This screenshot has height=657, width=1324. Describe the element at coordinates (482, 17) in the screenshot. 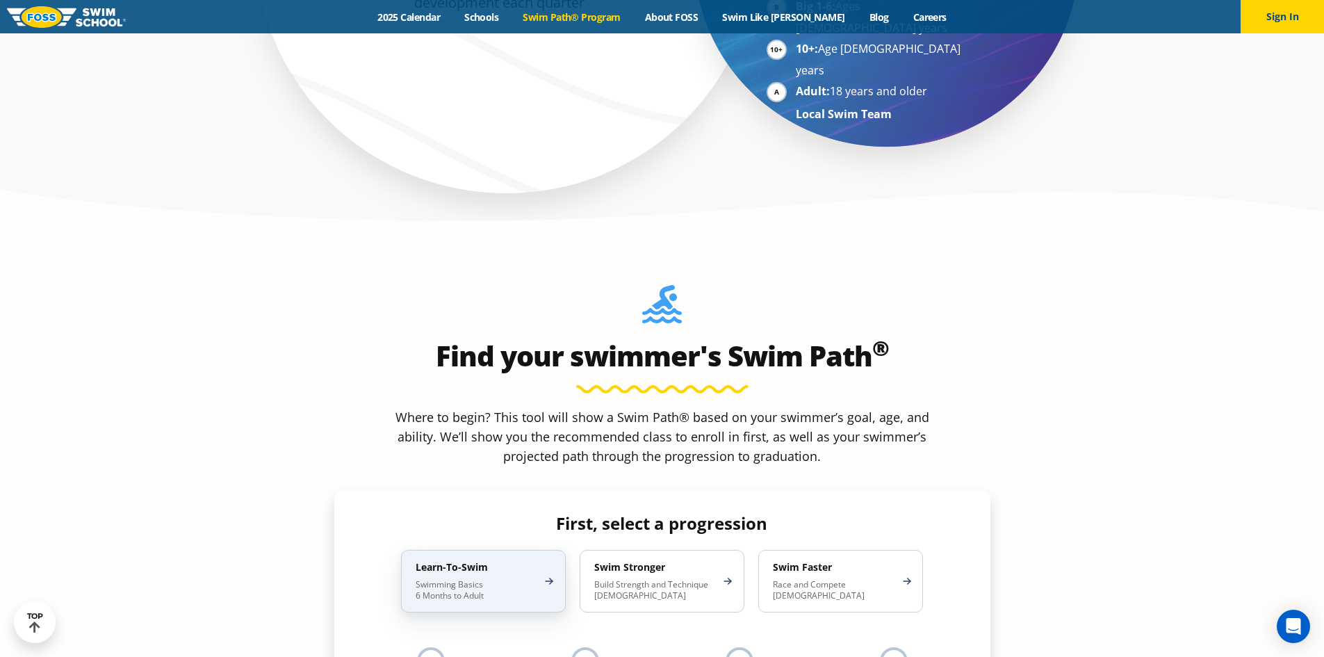

I see `a: Schools` at that location.